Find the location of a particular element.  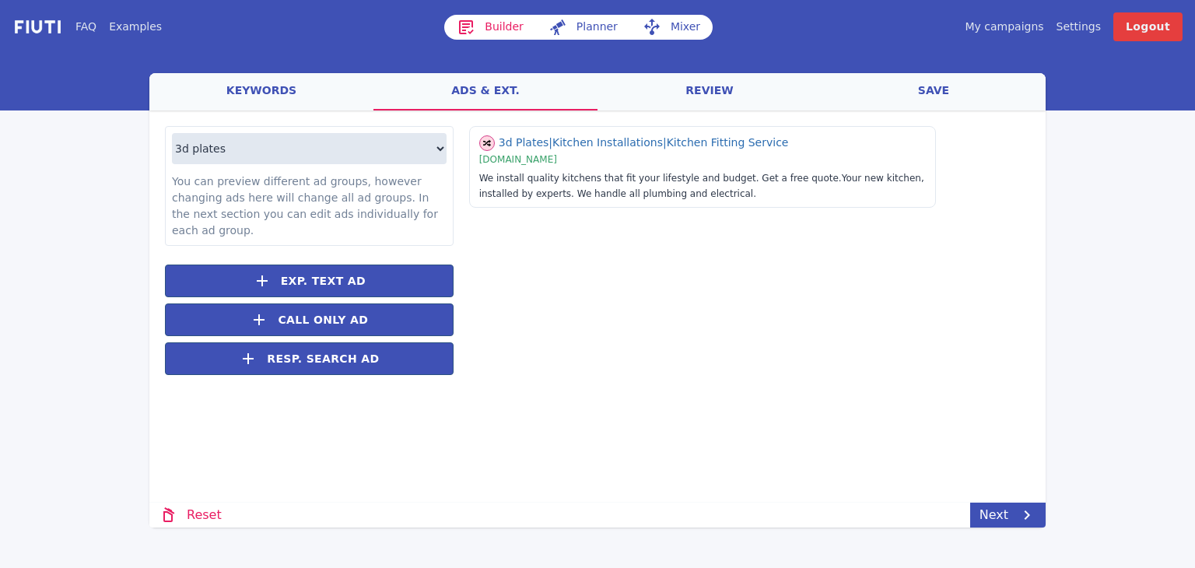

p: You can preview different ad groups, however changing ads here will change all ad groups. In the ... is located at coordinates (309, 206).